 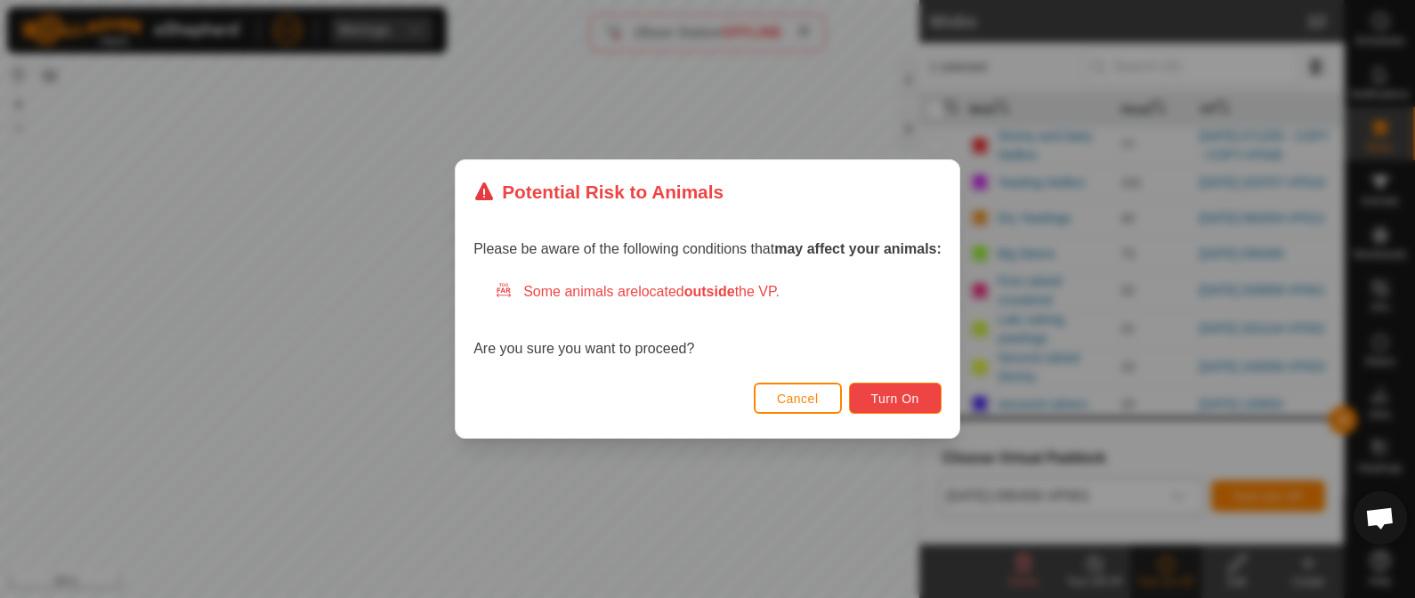 What do you see at coordinates (895, 399) in the screenshot?
I see `span: Turn On` at bounding box center [895, 399].